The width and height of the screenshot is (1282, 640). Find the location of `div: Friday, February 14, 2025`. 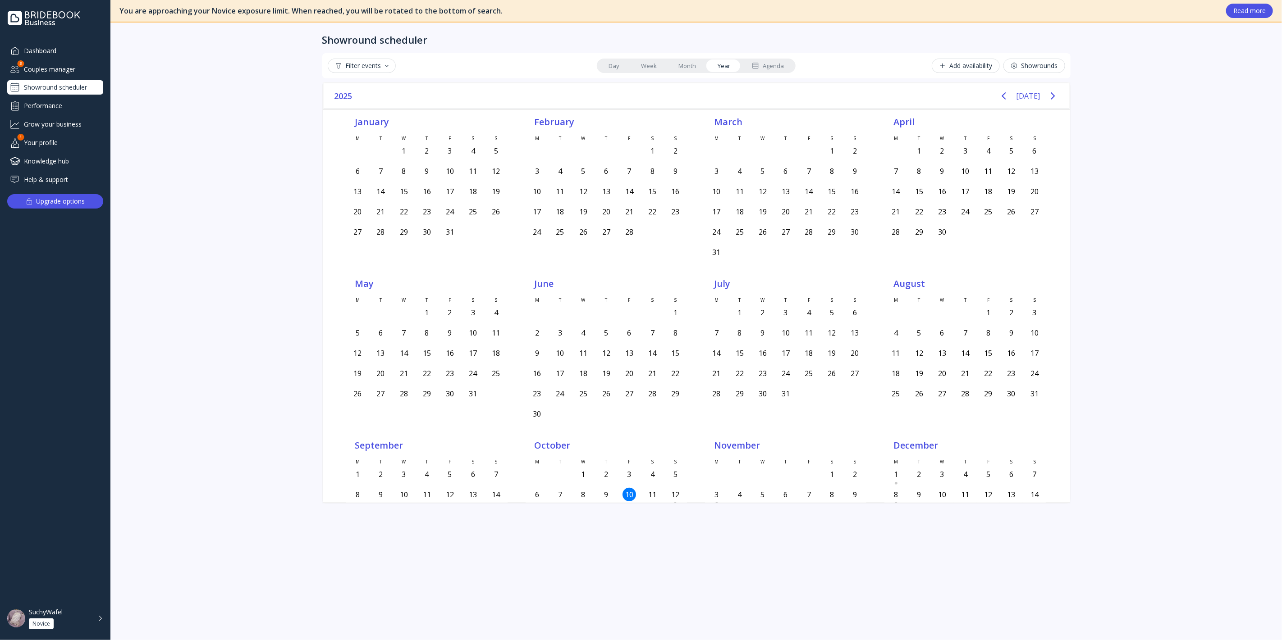

div: Friday, February 14, 2025 is located at coordinates (629, 192).